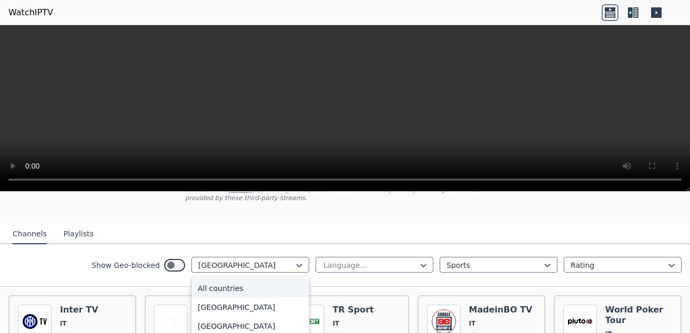  I want to click on button: Playlists, so click(78, 234).